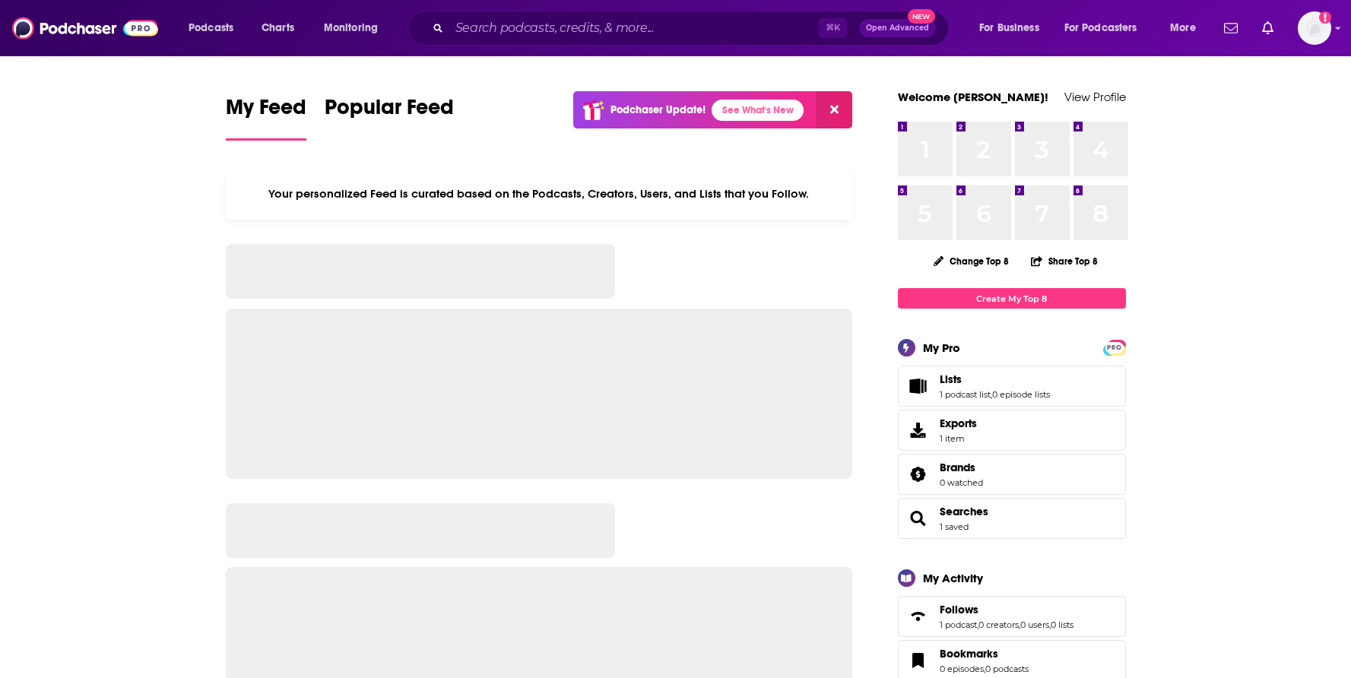 The height and width of the screenshot is (678, 1351). I want to click on span: For Podcasters, so click(1101, 28).